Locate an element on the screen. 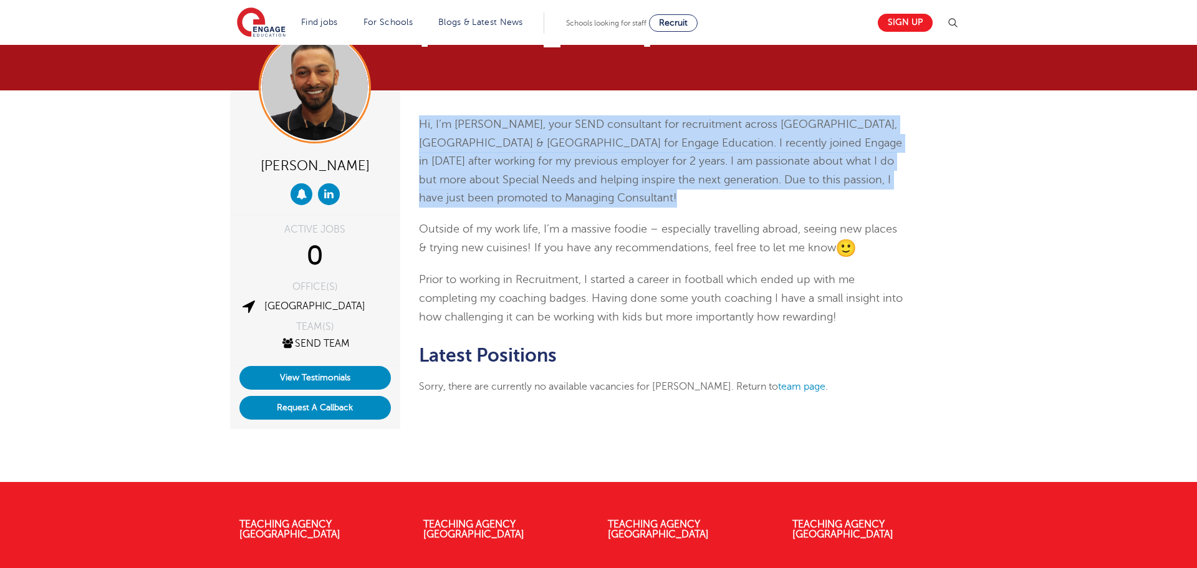 The image size is (1197, 568). div: 0 is located at coordinates (315, 256).